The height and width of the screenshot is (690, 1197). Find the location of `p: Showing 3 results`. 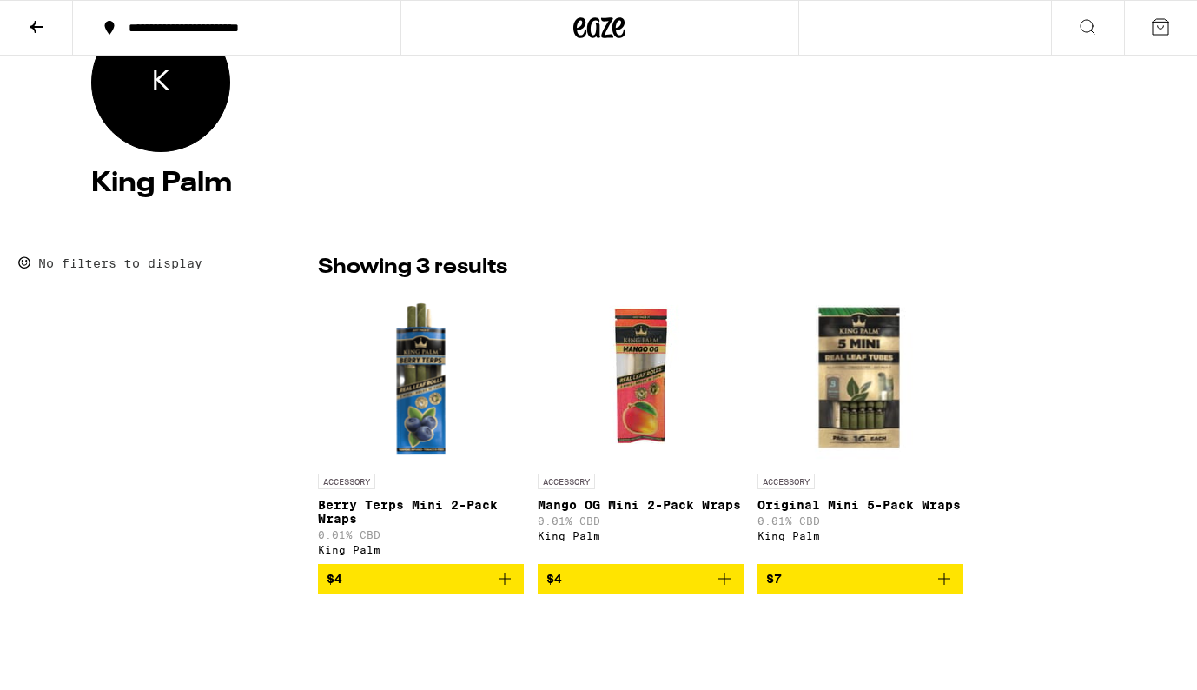

p: Showing 3 results is located at coordinates (413, 268).